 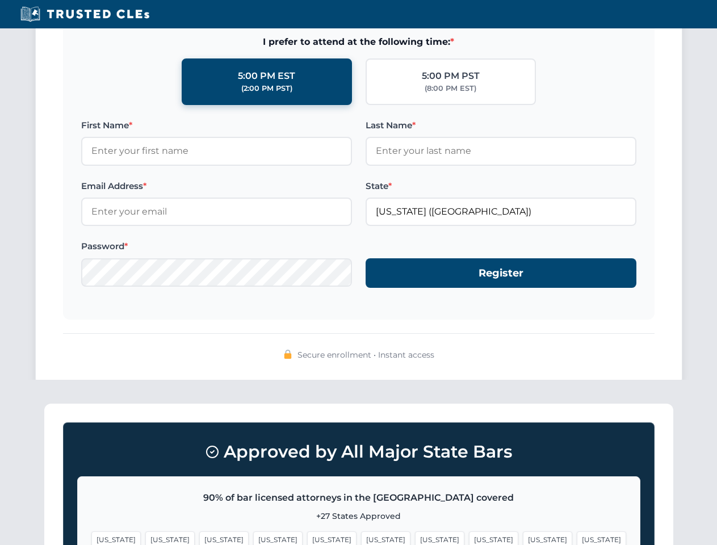 I want to click on div: (2:00 PM PST), so click(x=267, y=89).